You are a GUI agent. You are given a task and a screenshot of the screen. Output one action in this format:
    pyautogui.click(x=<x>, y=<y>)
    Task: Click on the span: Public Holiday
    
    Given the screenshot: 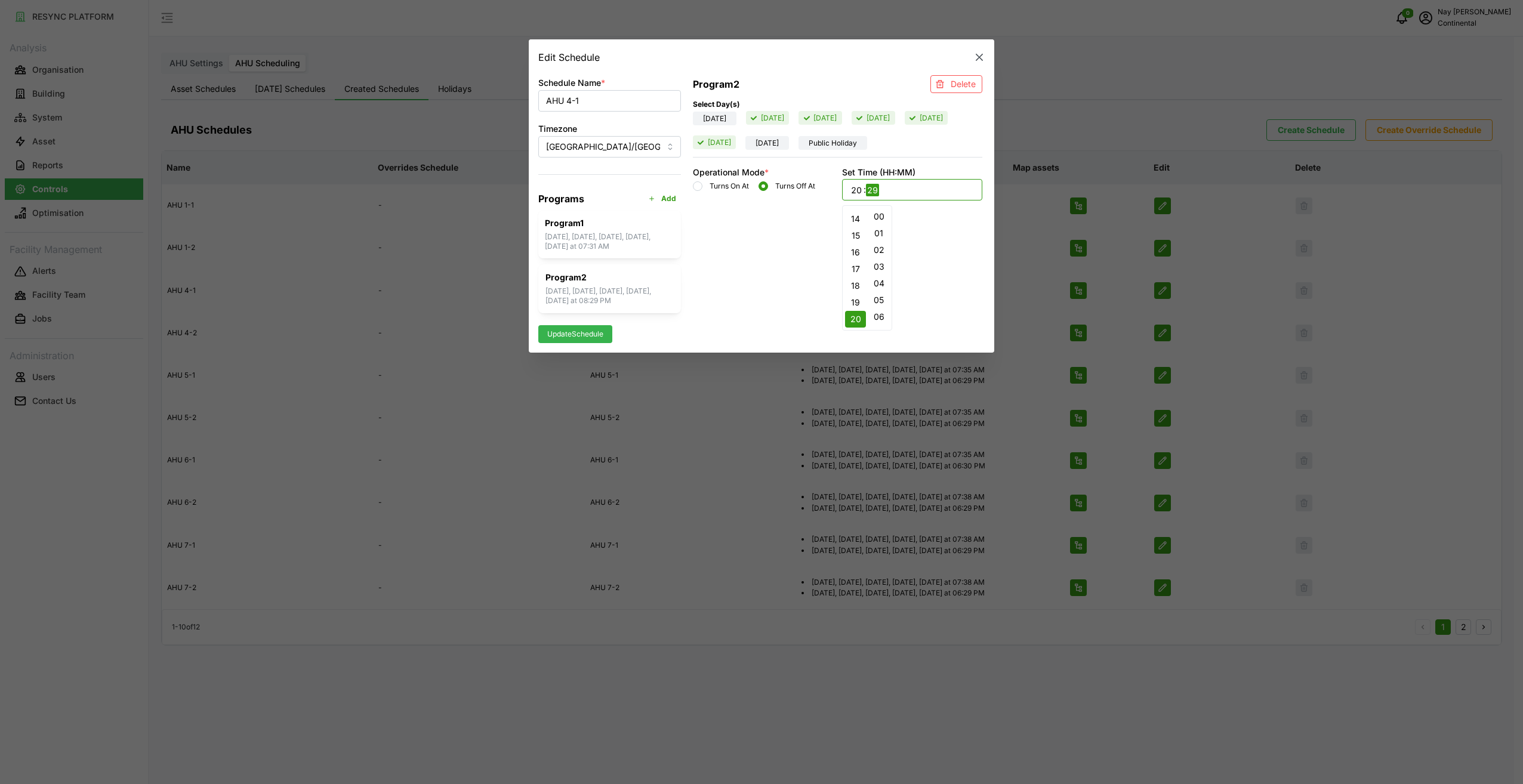 What is the action you would take?
    pyautogui.click(x=833, y=142)
    